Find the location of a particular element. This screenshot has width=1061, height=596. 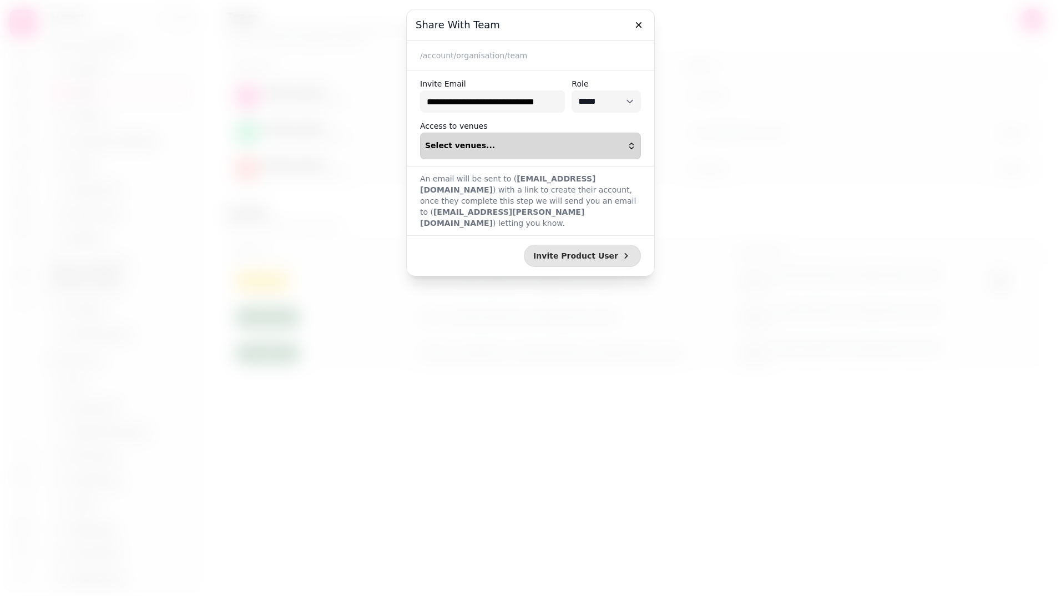

span: Invite Product User is located at coordinates (575, 256).